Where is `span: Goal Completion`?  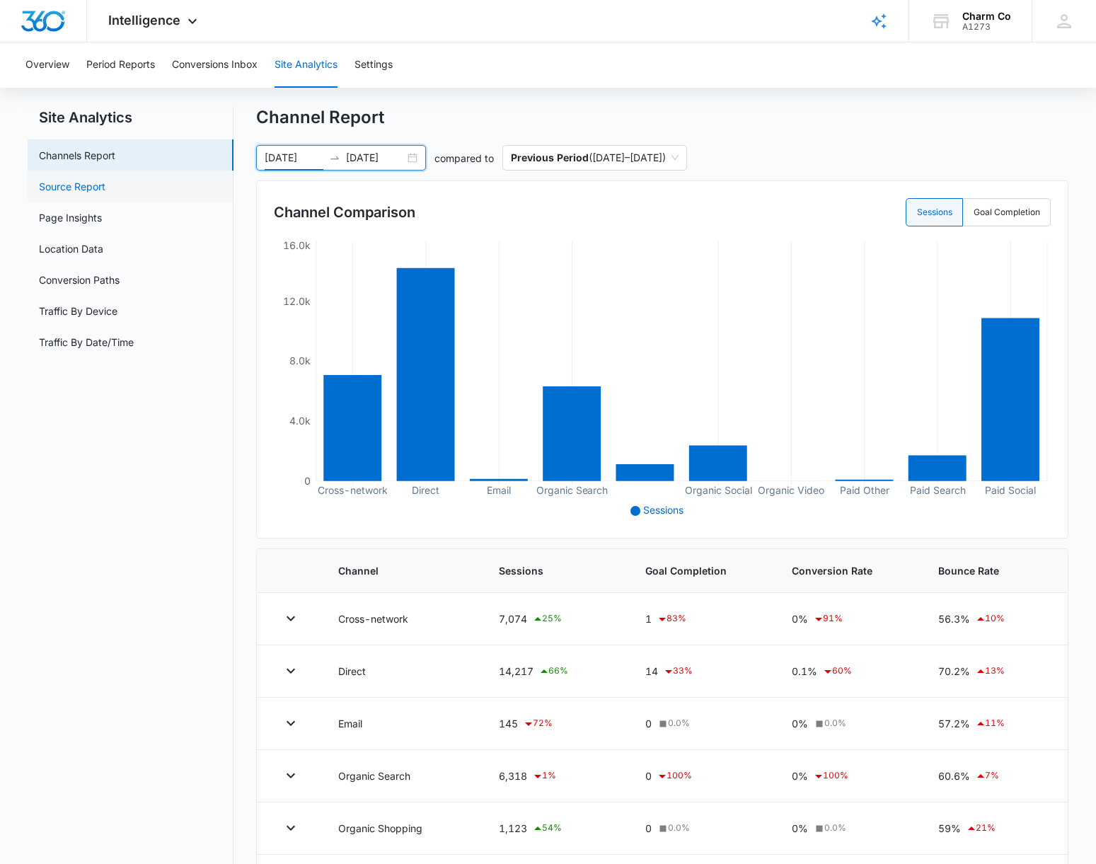 span: Goal Completion is located at coordinates (701, 570).